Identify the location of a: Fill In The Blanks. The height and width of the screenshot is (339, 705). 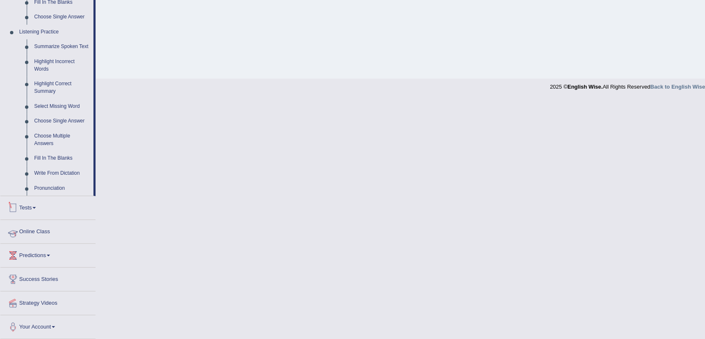
(62, 158).